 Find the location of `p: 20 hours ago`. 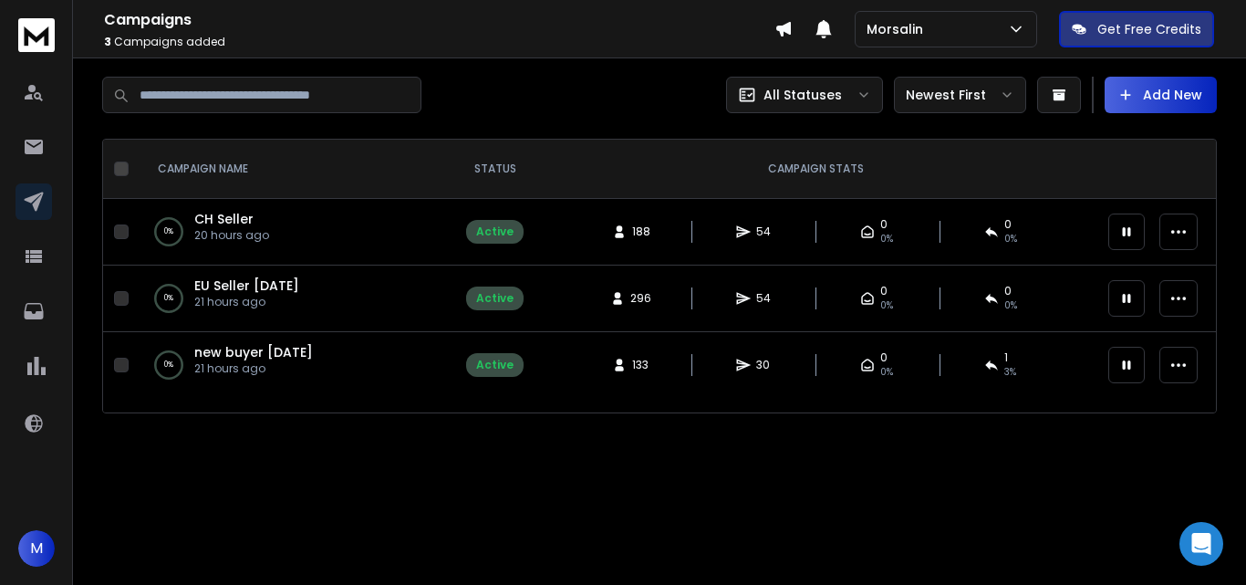

p: 20 hours ago is located at coordinates (232, 235).